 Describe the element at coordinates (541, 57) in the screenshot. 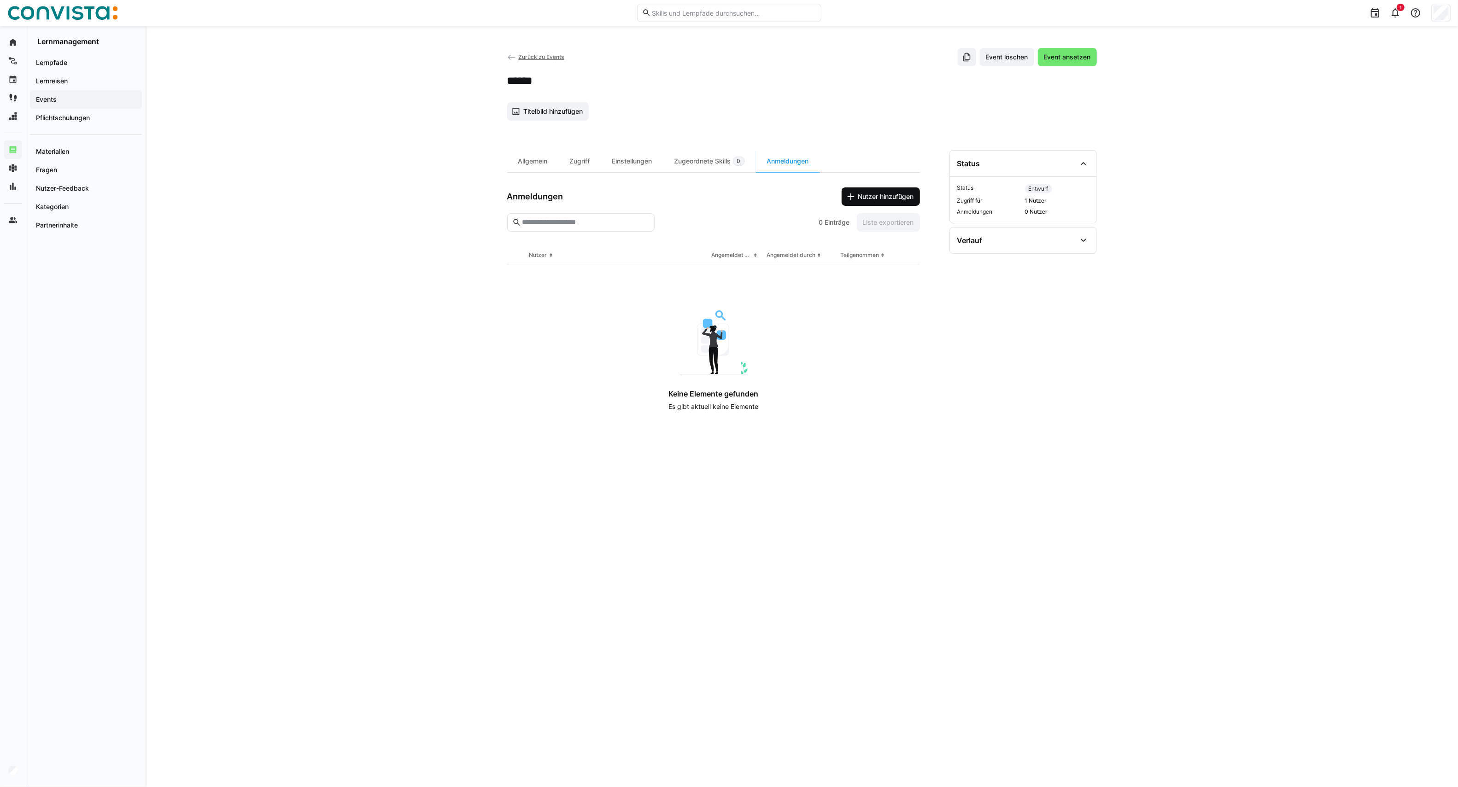

I see `span: Zurück zu Events` at that location.